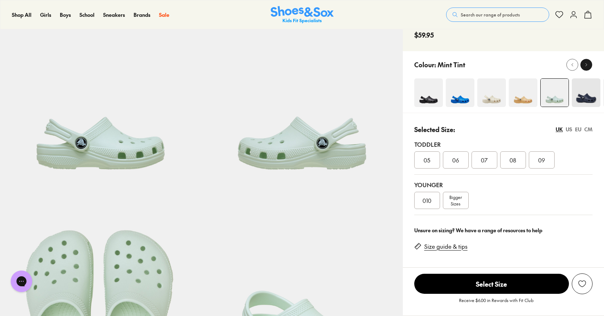 The width and height of the screenshot is (604, 316). What do you see at coordinates (589, 129) in the screenshot?
I see `div: CM` at bounding box center [589, 129].